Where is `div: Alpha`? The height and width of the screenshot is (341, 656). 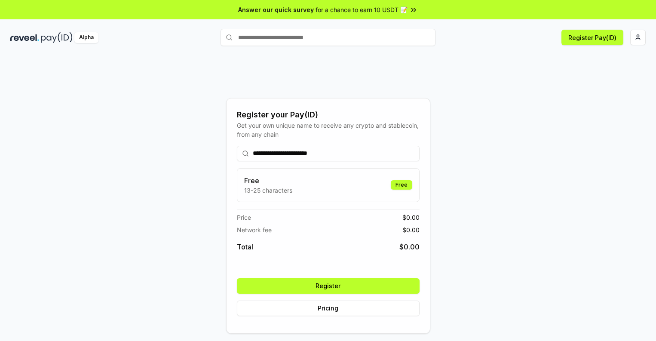
div: Alpha is located at coordinates (86, 37).